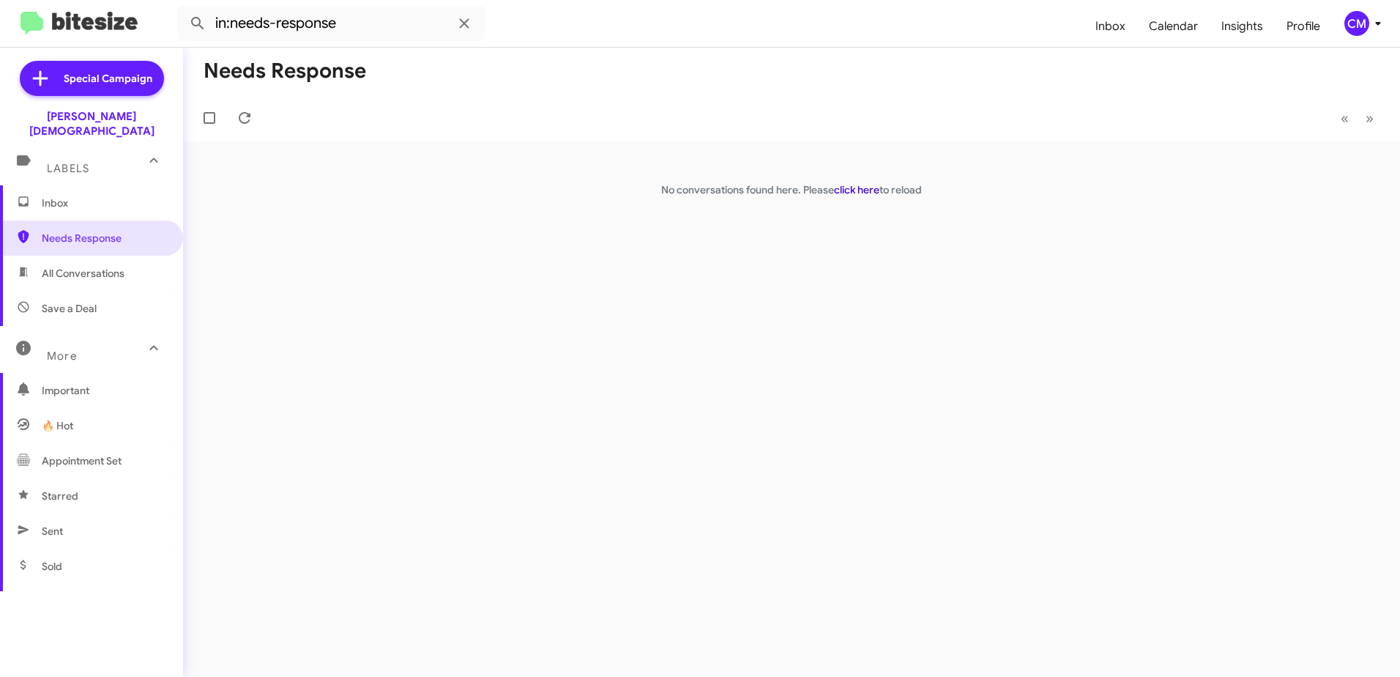  Describe the element at coordinates (792, 190) in the screenshot. I see `p: No conversations found here. Please to reload` at that location.